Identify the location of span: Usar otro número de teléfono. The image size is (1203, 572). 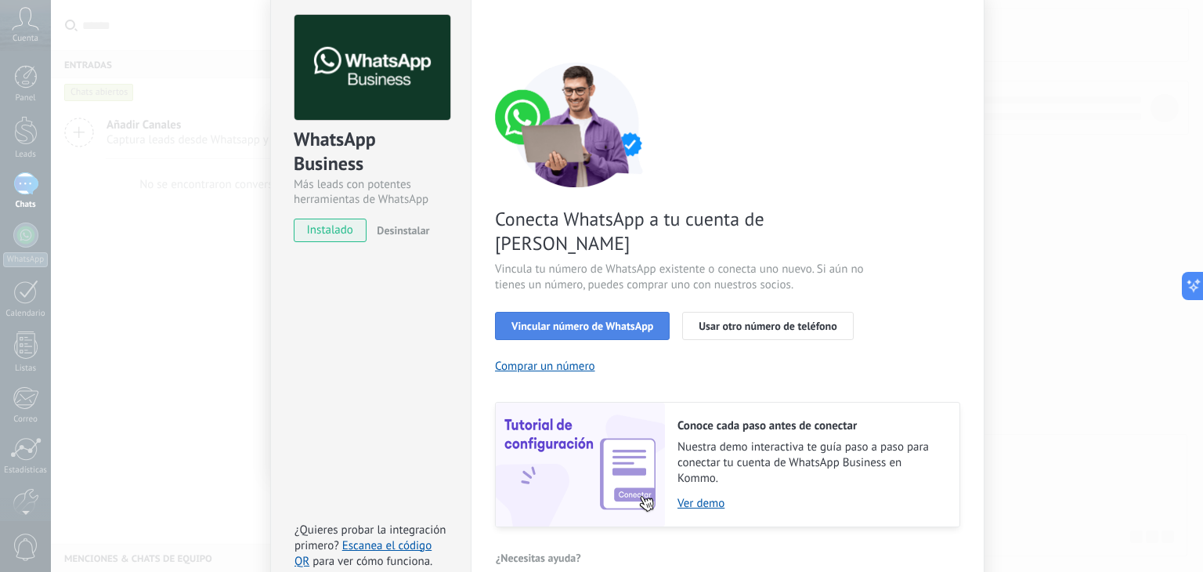
(768, 326).